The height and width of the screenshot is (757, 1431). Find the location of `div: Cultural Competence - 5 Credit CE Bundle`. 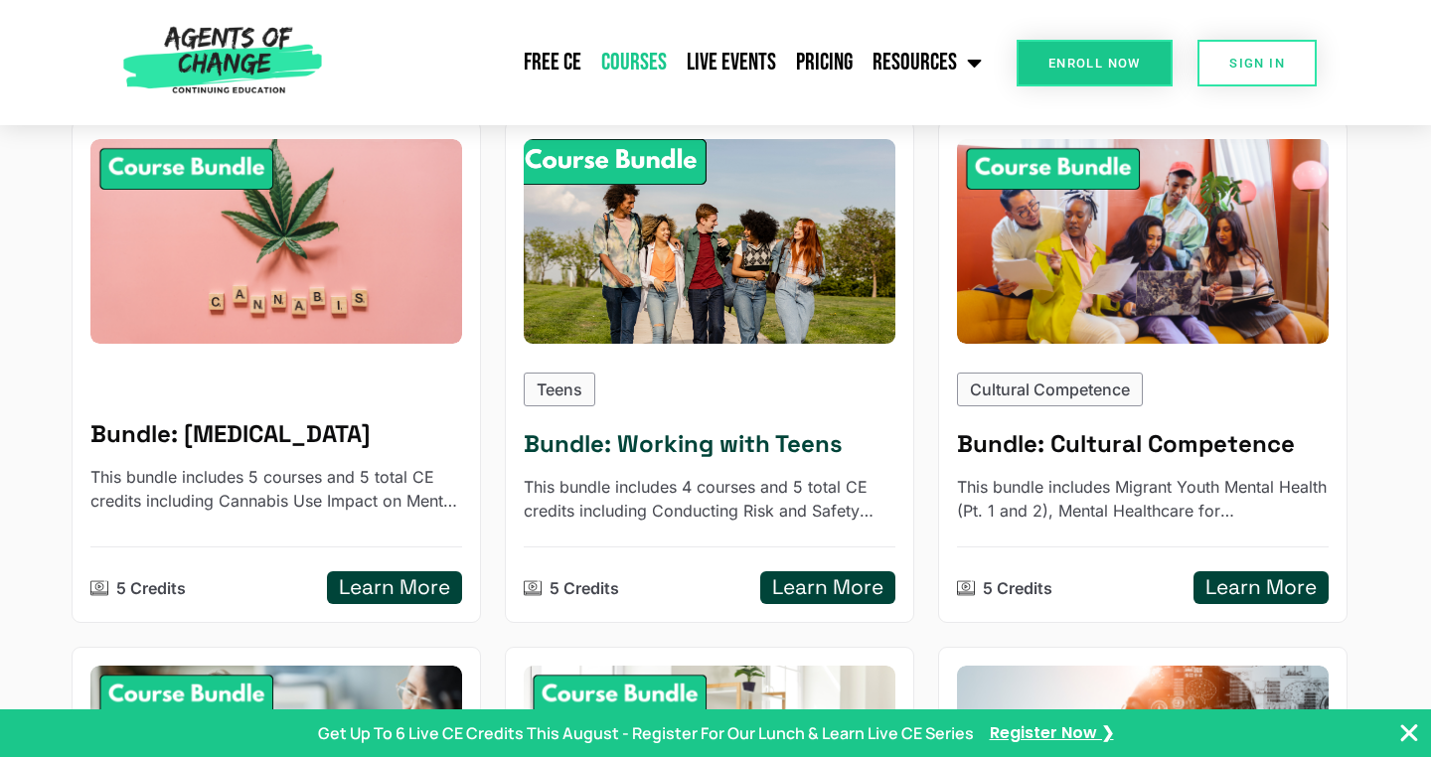

div: Cultural Competence - 5 Credit CE Bundle is located at coordinates (1143, 241).